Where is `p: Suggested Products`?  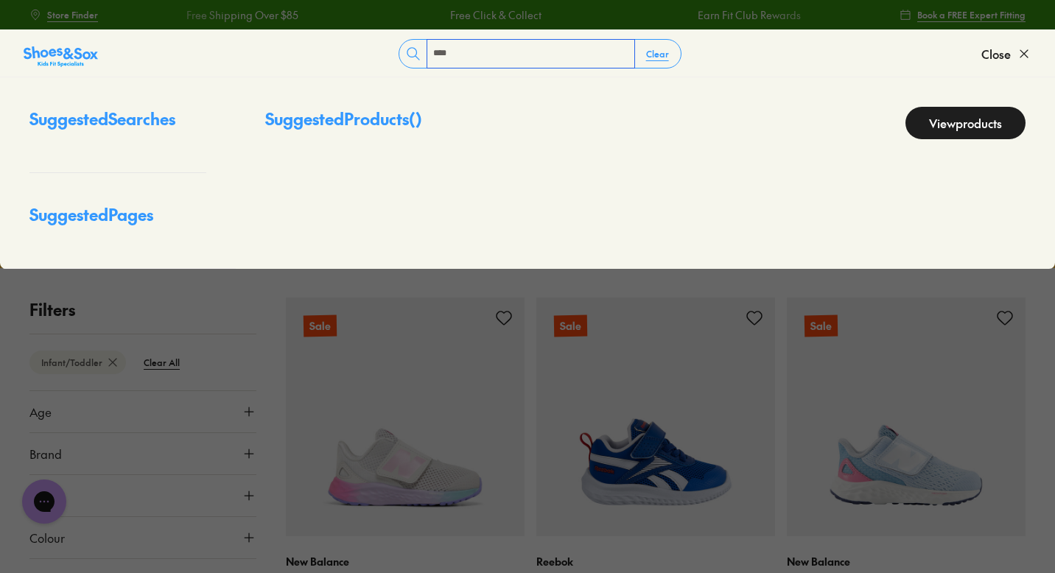 p: Suggested Products is located at coordinates (343, 123).